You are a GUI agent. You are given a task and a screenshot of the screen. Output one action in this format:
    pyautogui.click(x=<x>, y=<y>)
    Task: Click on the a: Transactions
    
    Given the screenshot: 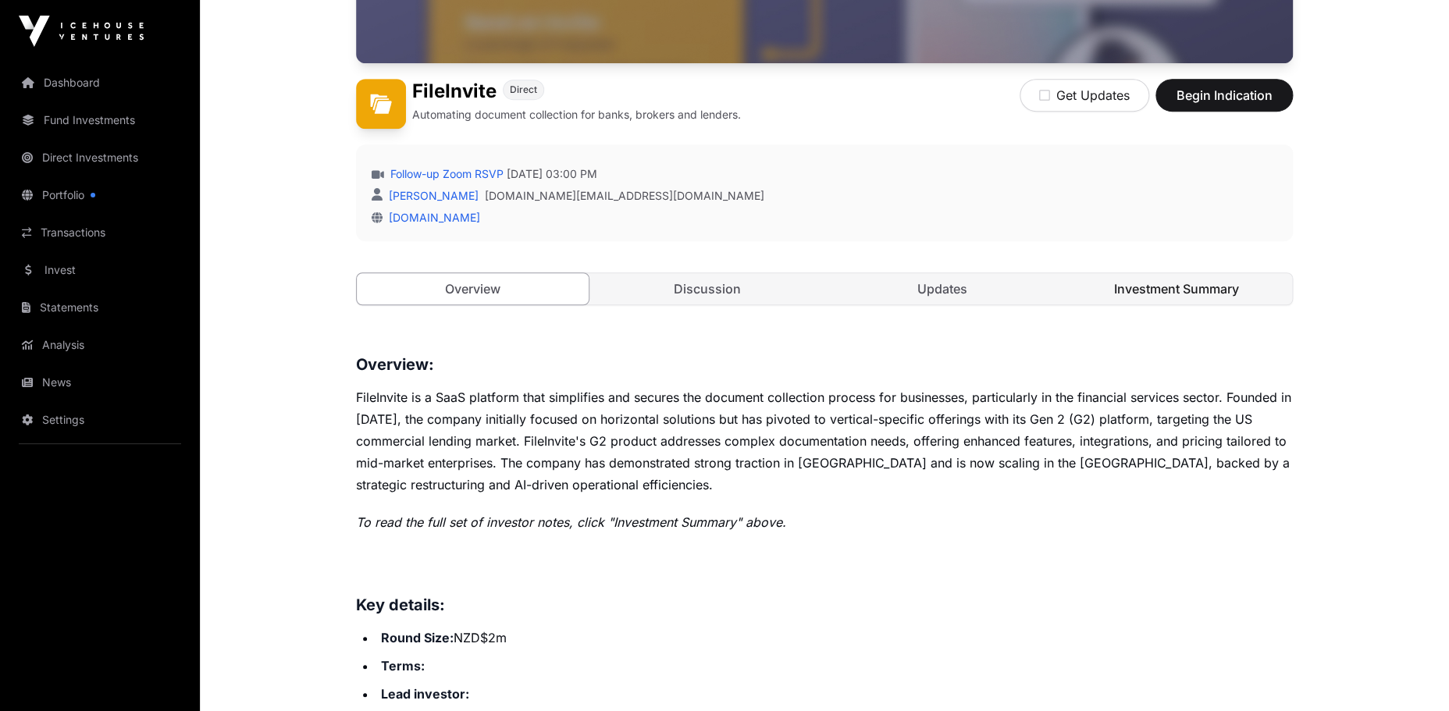 What is the action you would take?
    pyautogui.click(x=100, y=233)
    